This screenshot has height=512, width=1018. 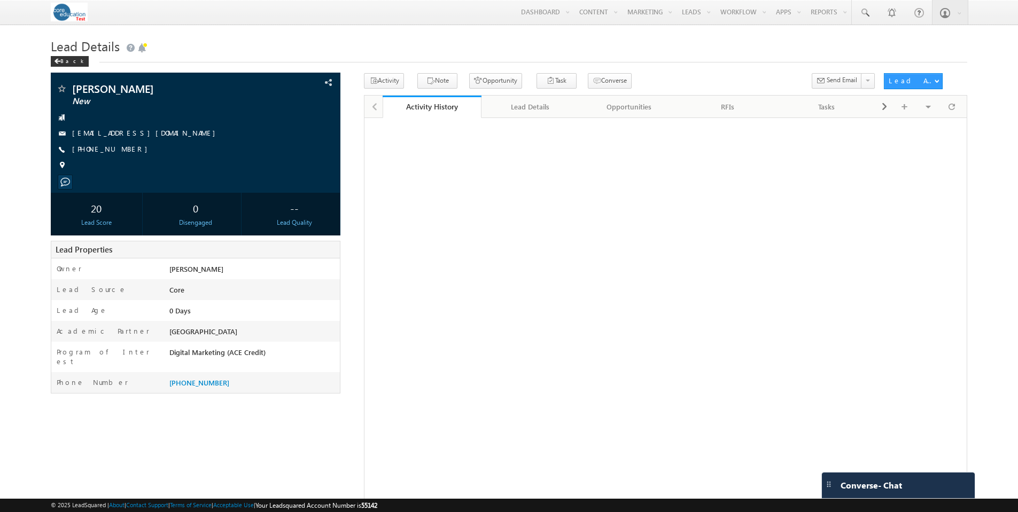 What do you see at coordinates (829, 485) in the screenshot?
I see `img: carter-drag` at bounding box center [829, 485].